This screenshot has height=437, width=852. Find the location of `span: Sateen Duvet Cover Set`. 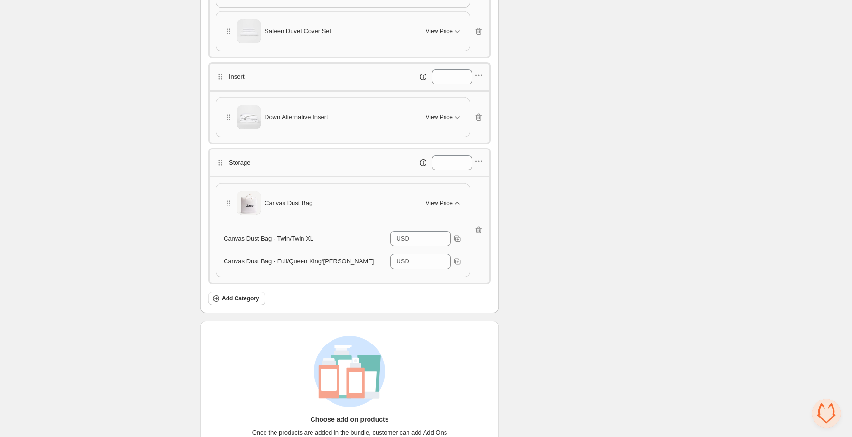

span: Sateen Duvet Cover Set is located at coordinates (298, 31).